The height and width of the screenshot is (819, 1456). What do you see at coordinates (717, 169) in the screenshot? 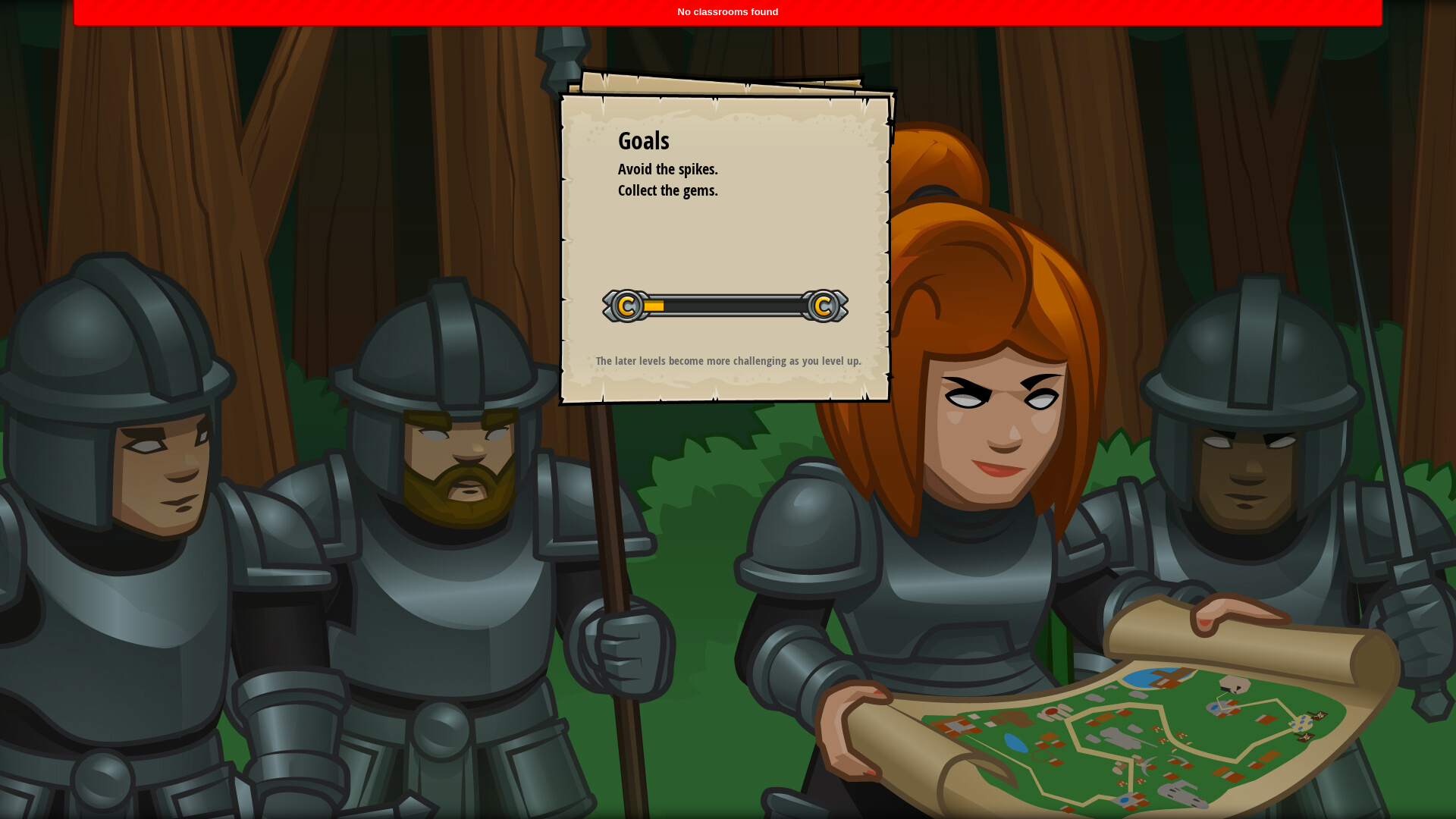
I see `li: Avoid the spikes.` at bounding box center [717, 169].